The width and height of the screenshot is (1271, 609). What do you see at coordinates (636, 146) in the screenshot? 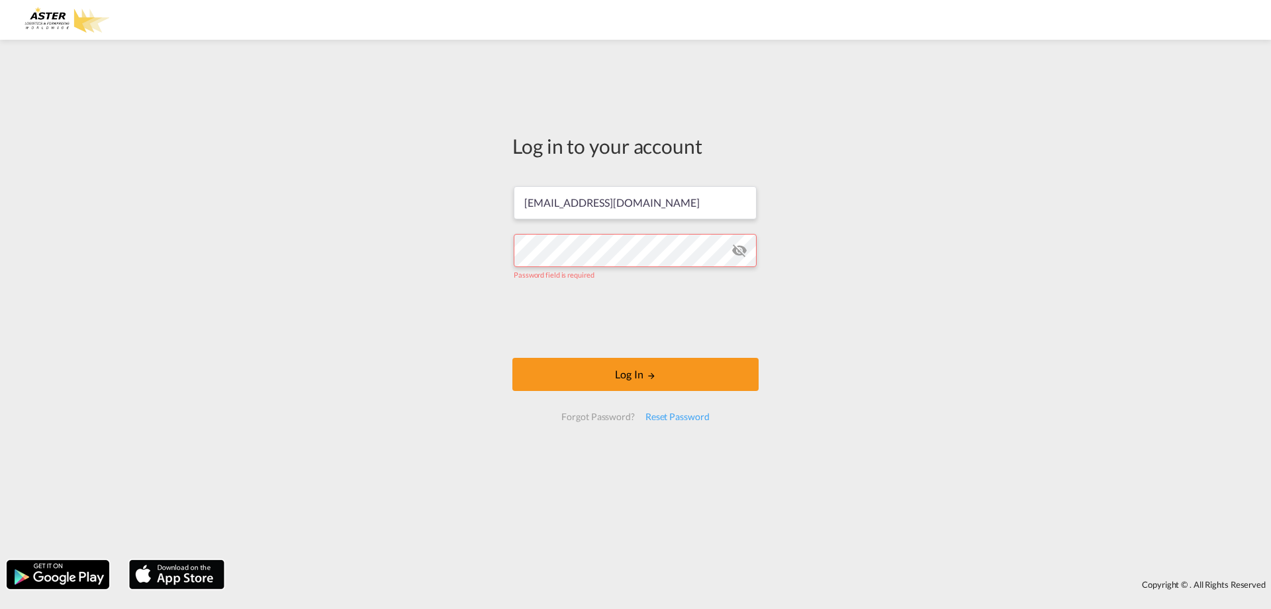
I see `div: Log in to your account` at bounding box center [636, 146].